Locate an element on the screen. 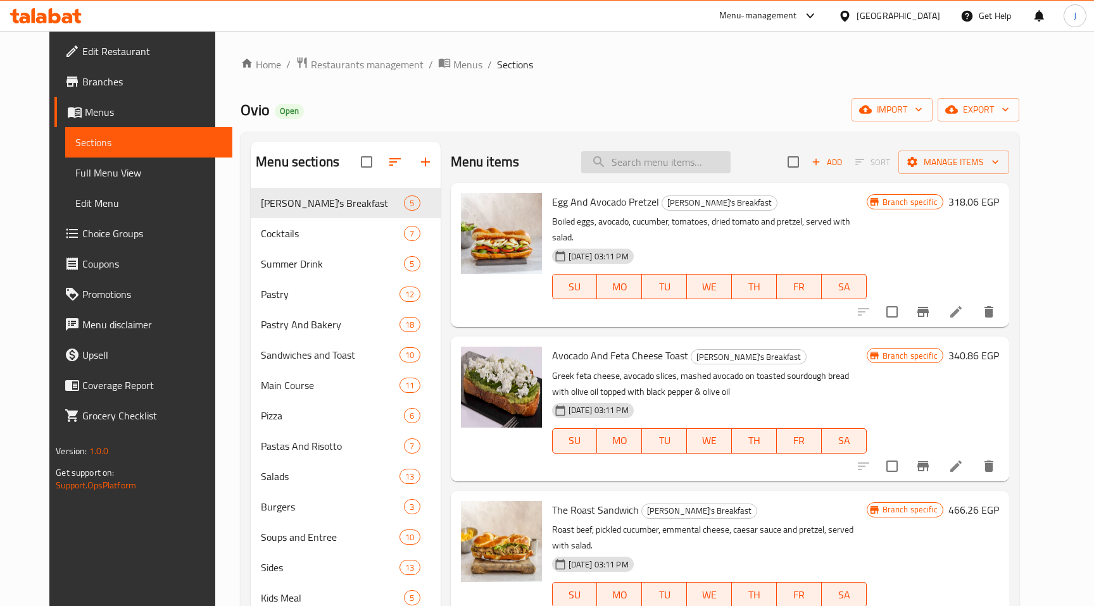  button: Add section is located at coordinates (425, 162).